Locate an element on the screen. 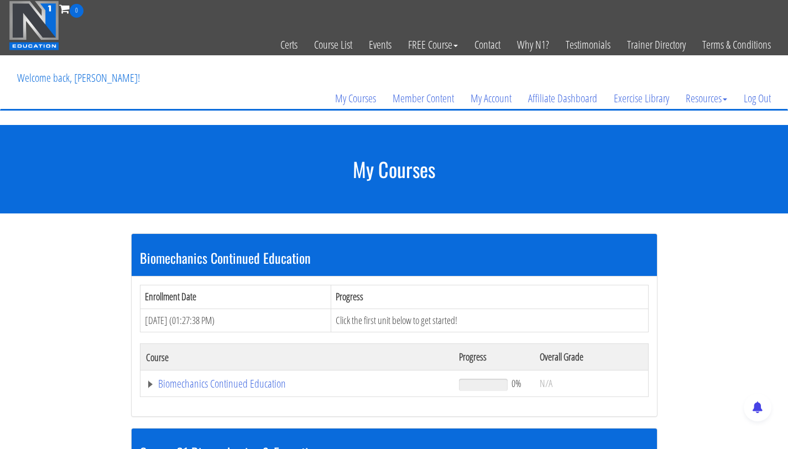 The width and height of the screenshot is (788, 449). a: FREE Course is located at coordinates (433, 45).